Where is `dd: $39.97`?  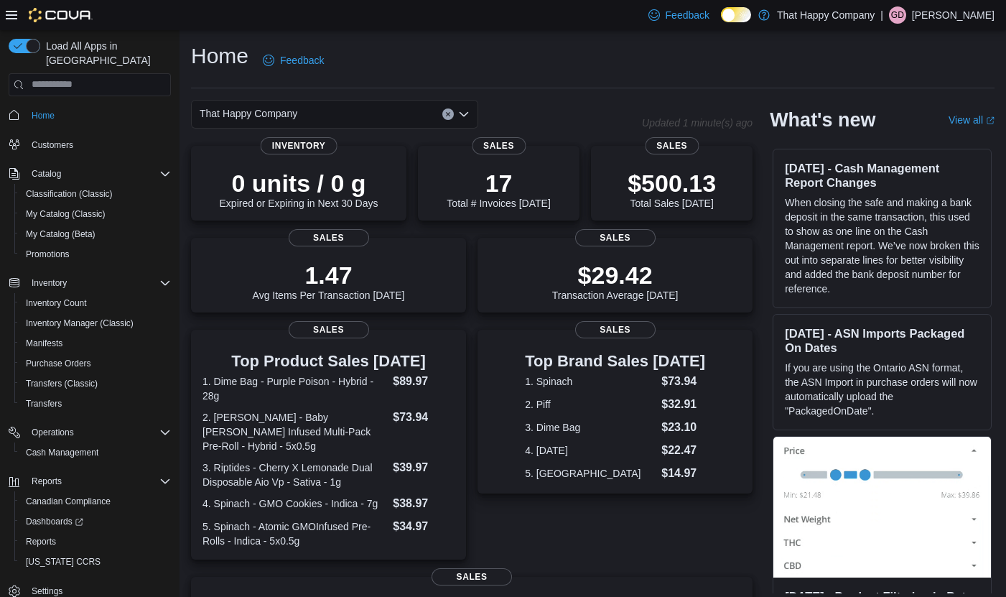
dd: $39.97 is located at coordinates (424, 467).